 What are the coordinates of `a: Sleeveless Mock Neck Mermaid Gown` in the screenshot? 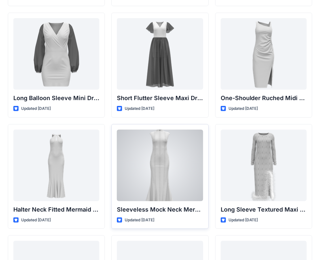 It's located at (160, 166).